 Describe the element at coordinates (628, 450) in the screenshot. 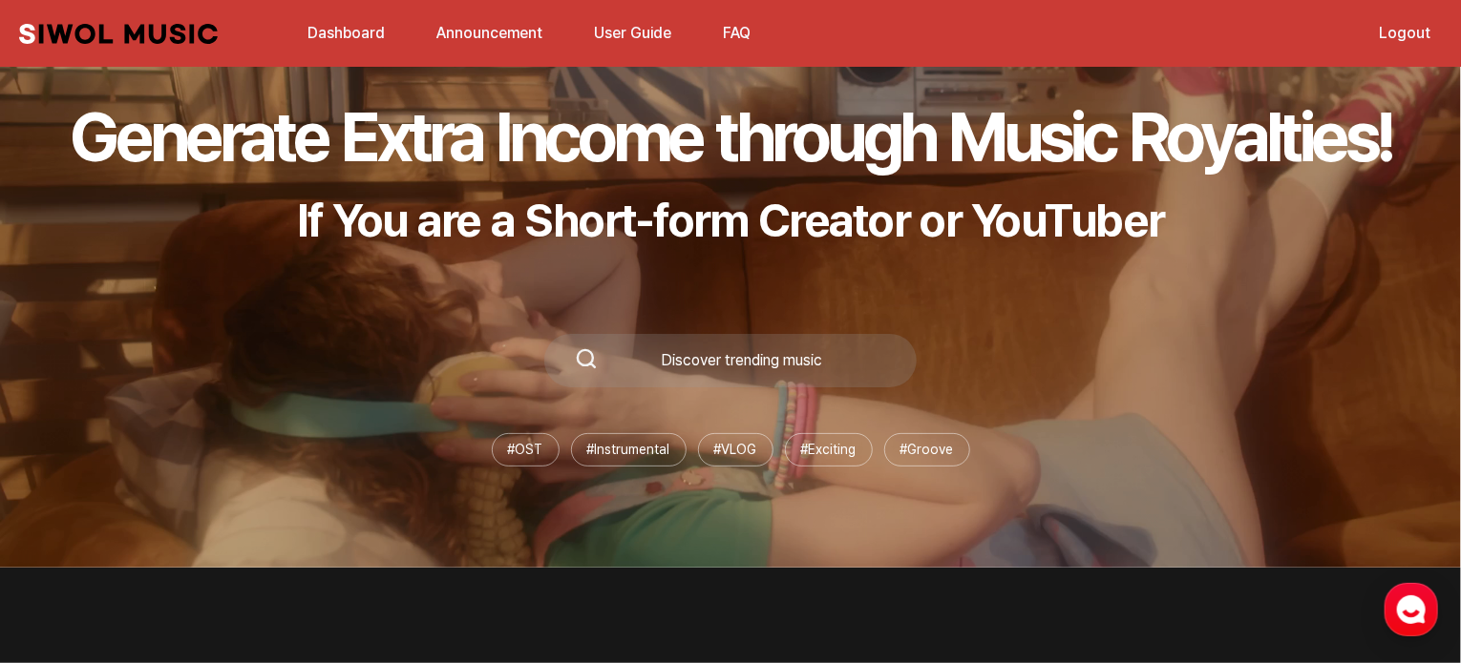

I see `li: # Instrumental` at that location.